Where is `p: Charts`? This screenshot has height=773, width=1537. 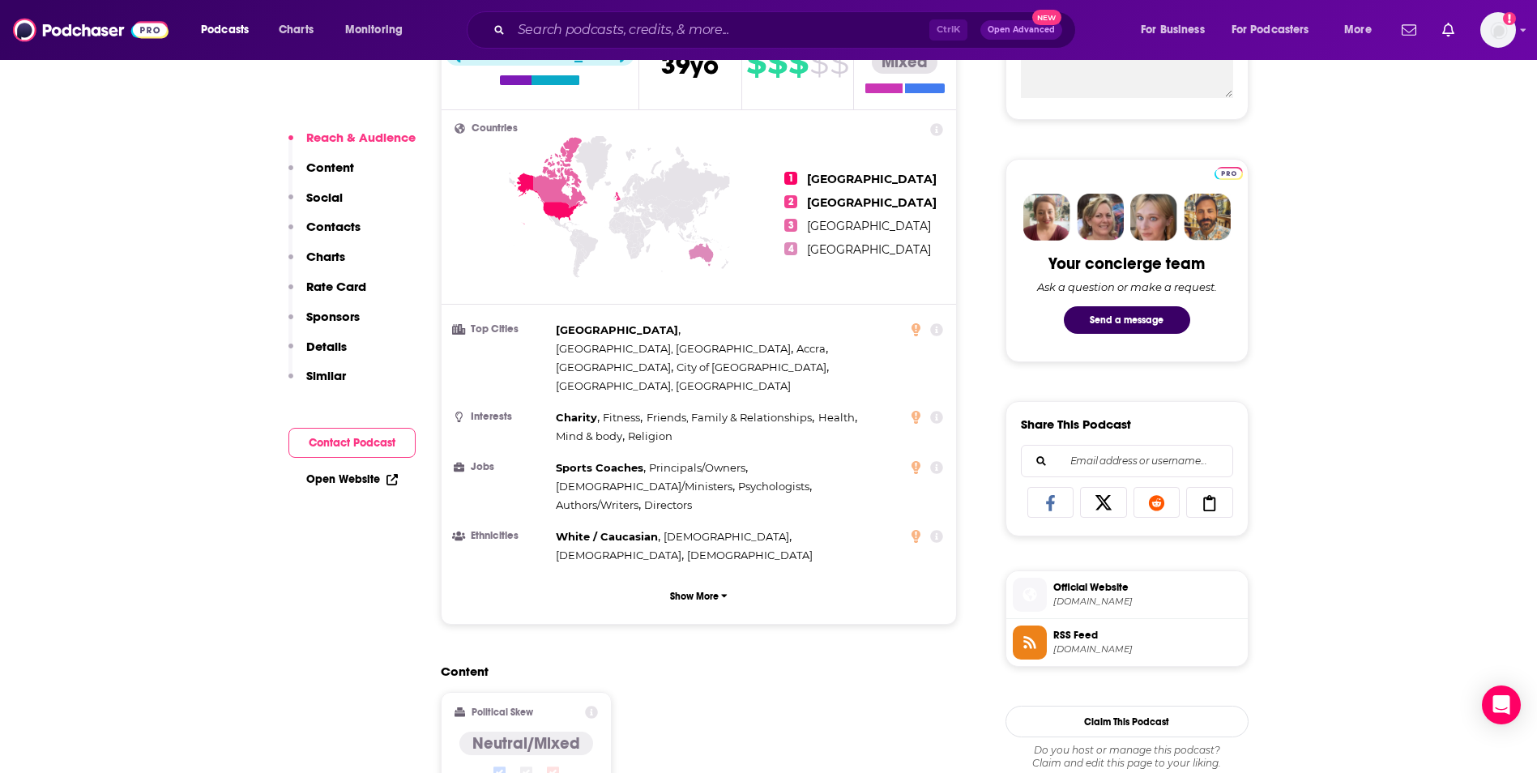
p: Charts is located at coordinates (326, 256).